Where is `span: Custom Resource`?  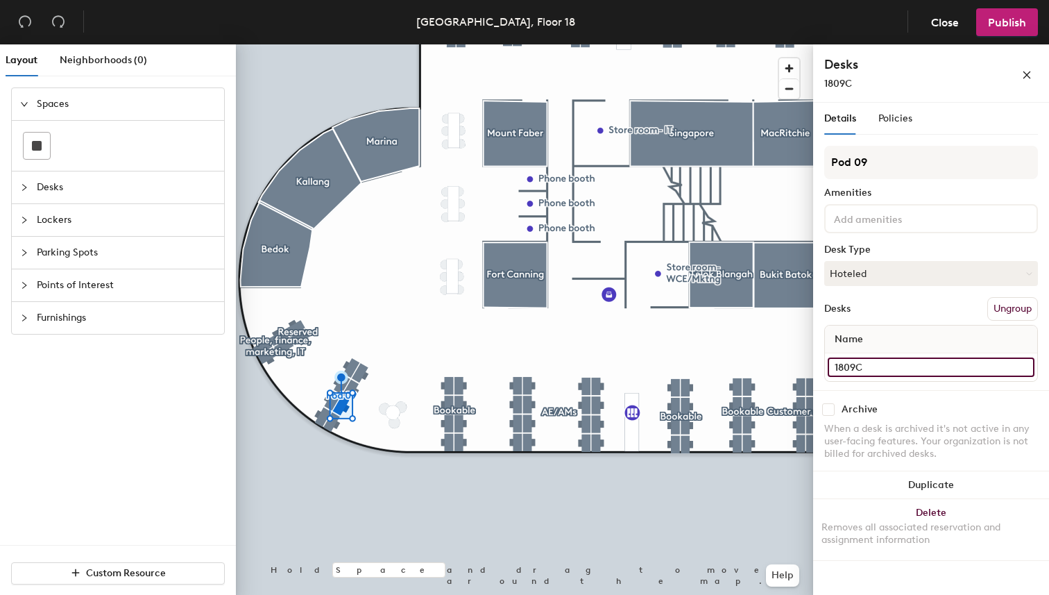
span: Custom Resource is located at coordinates (126, 572).